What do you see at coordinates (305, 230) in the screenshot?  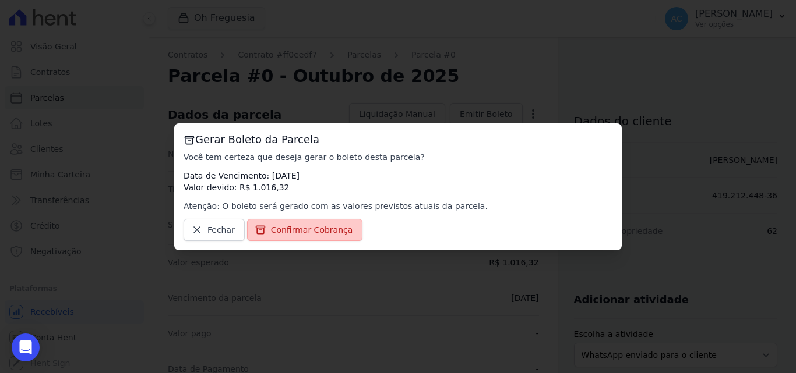 I see `a: Confirmar Cobrança` at bounding box center [305, 230].